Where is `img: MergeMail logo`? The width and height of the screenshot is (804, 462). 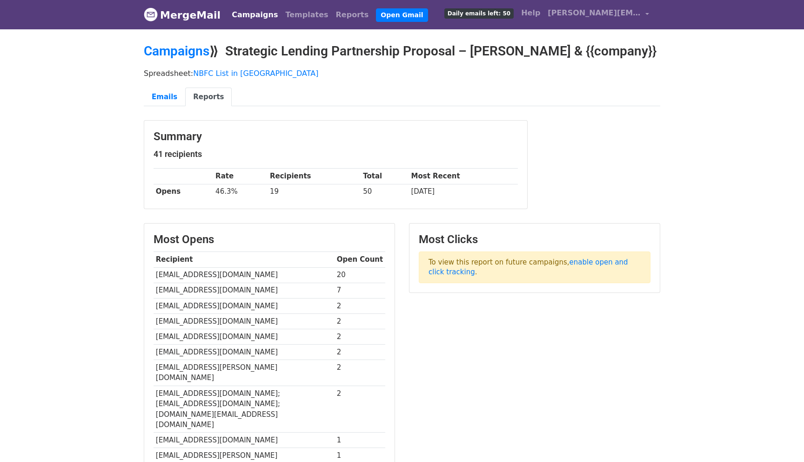 img: MergeMail logo is located at coordinates (151, 14).